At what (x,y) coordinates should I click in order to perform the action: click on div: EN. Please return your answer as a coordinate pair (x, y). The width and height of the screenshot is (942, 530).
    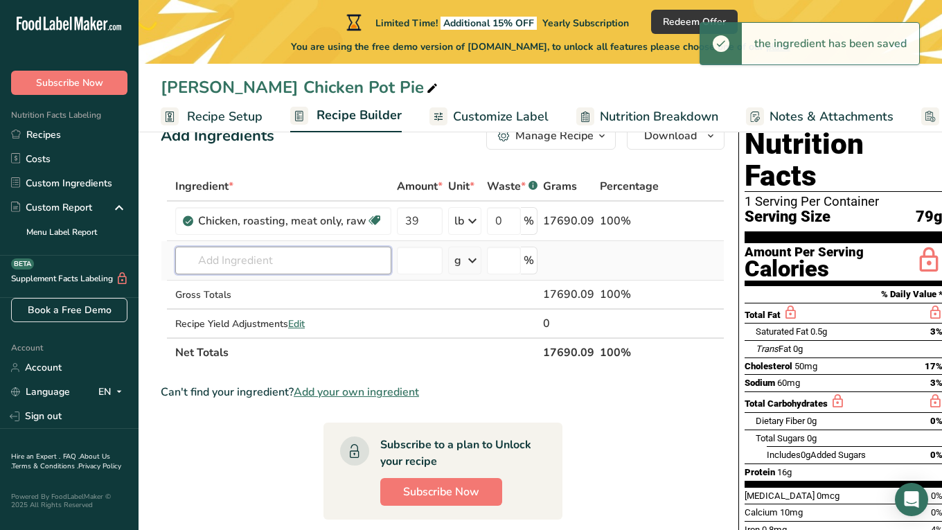
    Looking at the image, I should click on (113, 392).